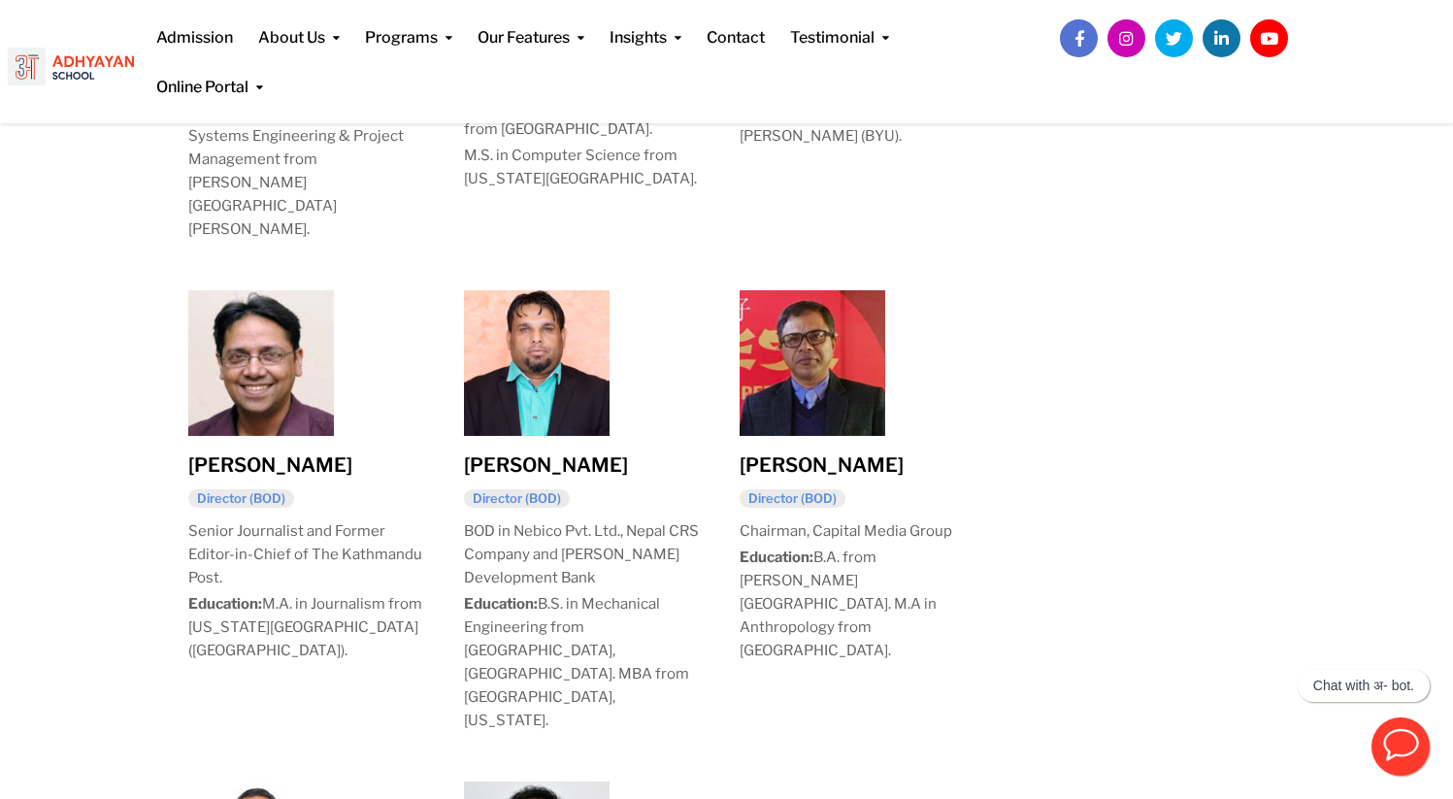  What do you see at coordinates (1363, 685) in the screenshot?
I see `p: Chat with अ- bot.` at bounding box center [1363, 685].